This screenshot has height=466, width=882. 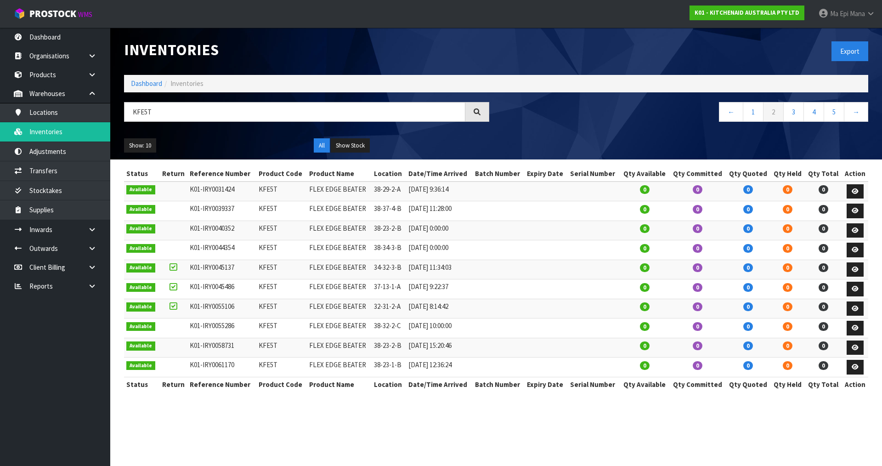 What do you see at coordinates (222, 308) in the screenshot?
I see `td: K01-IRY0055106` at bounding box center [222, 308].